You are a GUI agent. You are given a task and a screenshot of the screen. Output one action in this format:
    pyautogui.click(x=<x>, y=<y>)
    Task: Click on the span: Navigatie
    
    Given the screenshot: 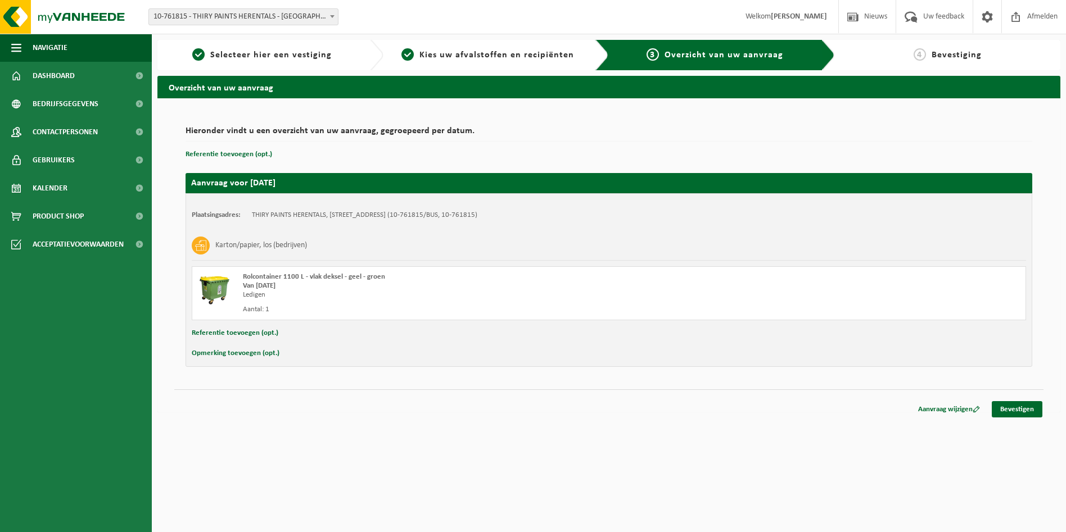 What is the action you would take?
    pyautogui.click(x=50, y=48)
    